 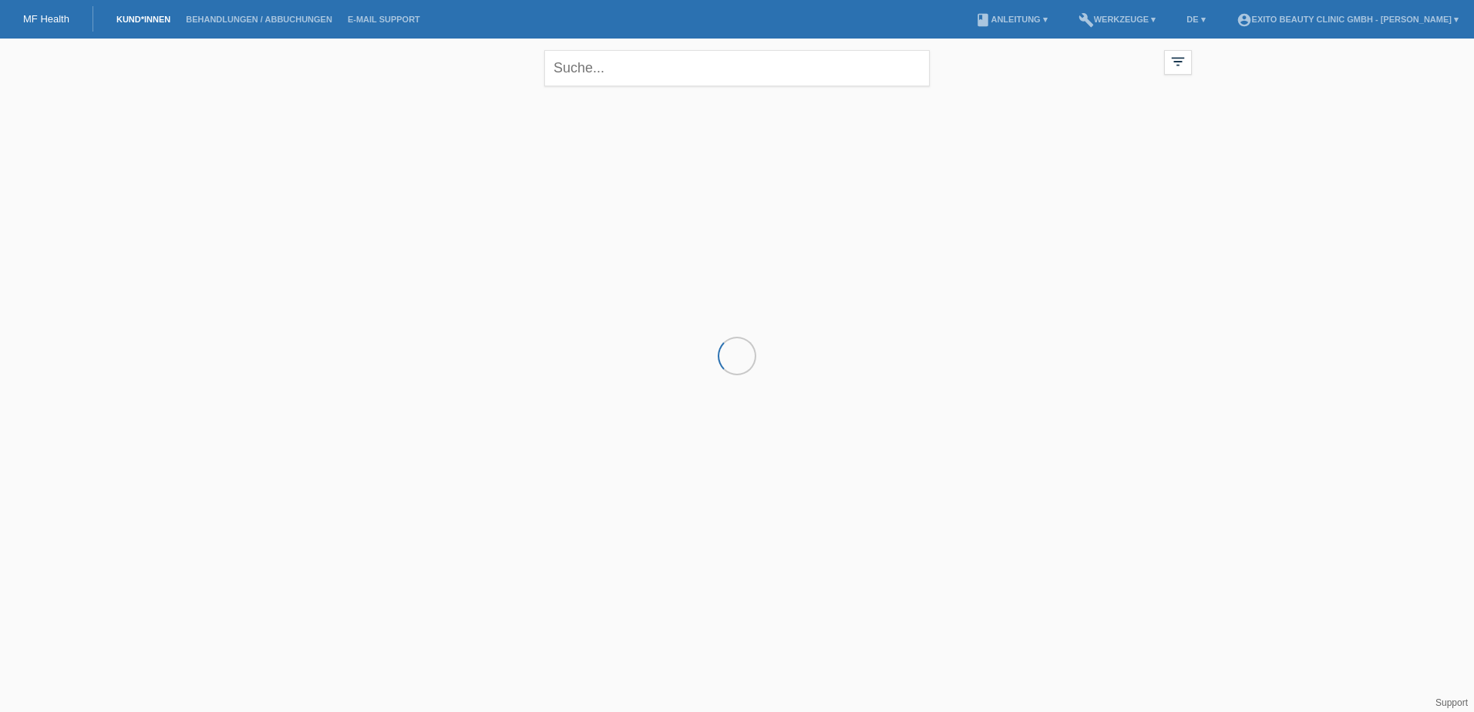 I want to click on input: Suche..., so click(x=737, y=68).